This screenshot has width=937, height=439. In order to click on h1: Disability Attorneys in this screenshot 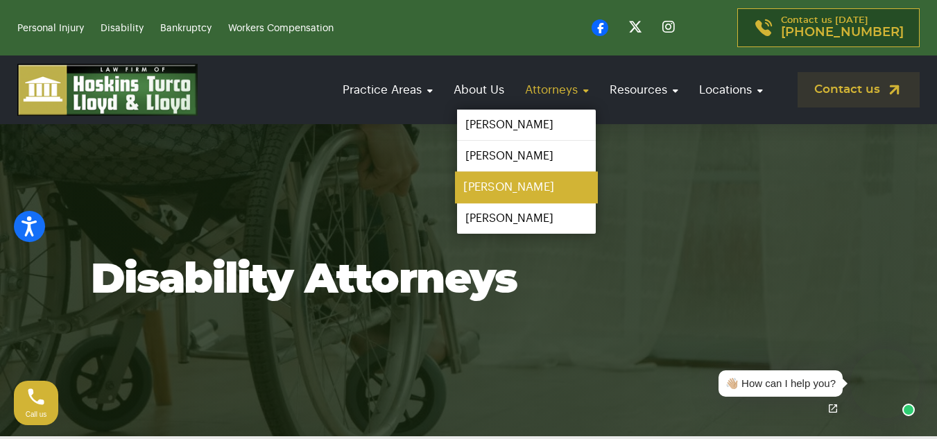, I will do `click(469, 280)`.